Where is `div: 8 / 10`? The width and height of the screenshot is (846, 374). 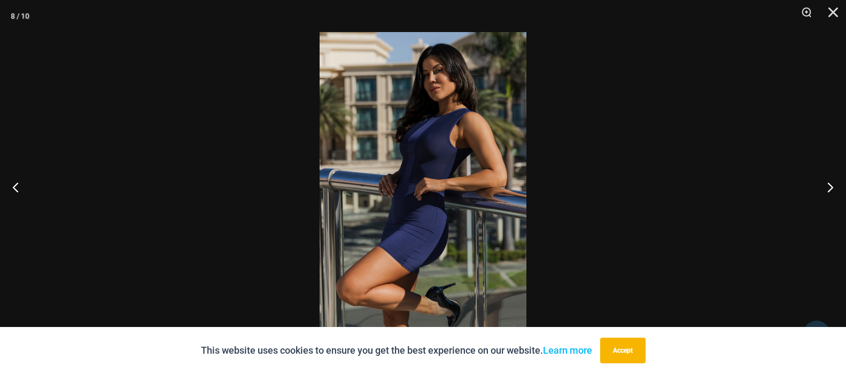 div: 8 / 10 is located at coordinates (20, 16).